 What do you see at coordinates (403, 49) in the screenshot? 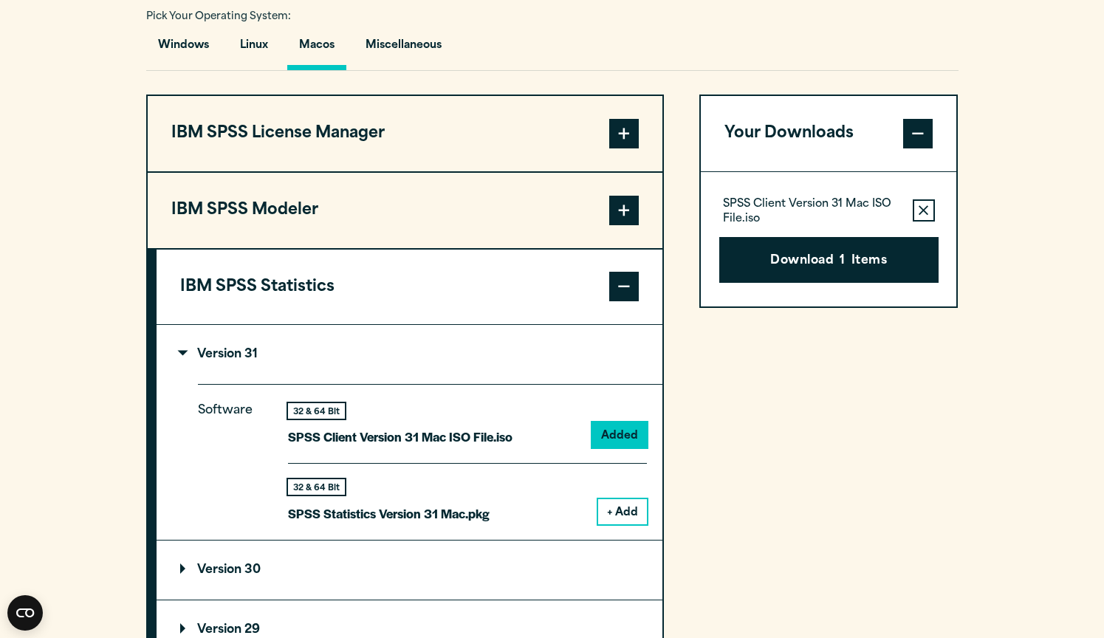
I see `button: Miscellaneous` at bounding box center [403, 49].